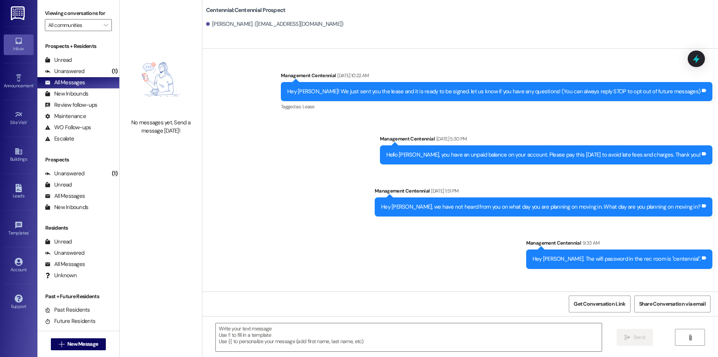  I want to click on a: Inbox, so click(19, 45).